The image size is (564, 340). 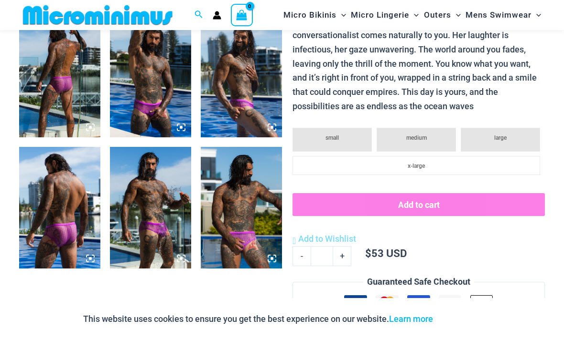 I want to click on input: Product quantity, so click(x=321, y=256).